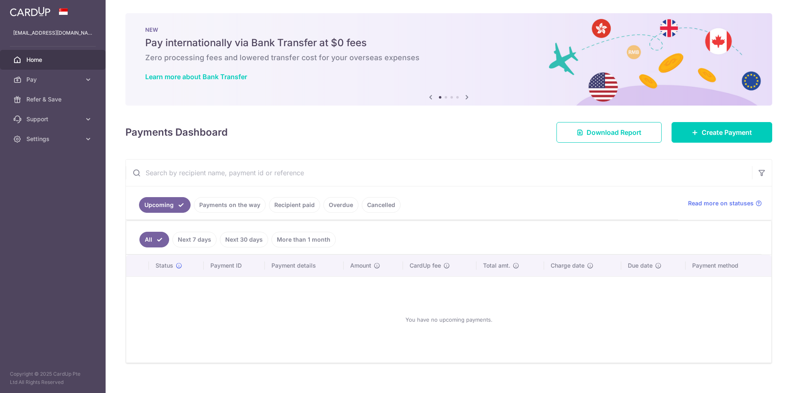 The height and width of the screenshot is (393, 792). Describe the element at coordinates (30, 12) in the screenshot. I see `img: CardUp` at that location.